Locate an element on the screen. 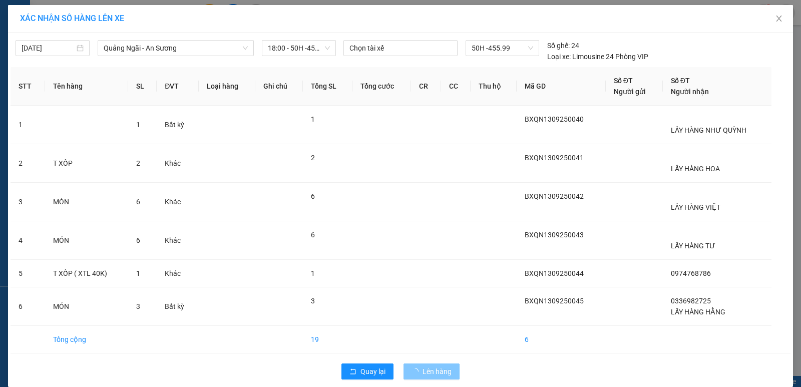 The height and width of the screenshot is (387, 801). span: 0336982725 is located at coordinates (691, 301).